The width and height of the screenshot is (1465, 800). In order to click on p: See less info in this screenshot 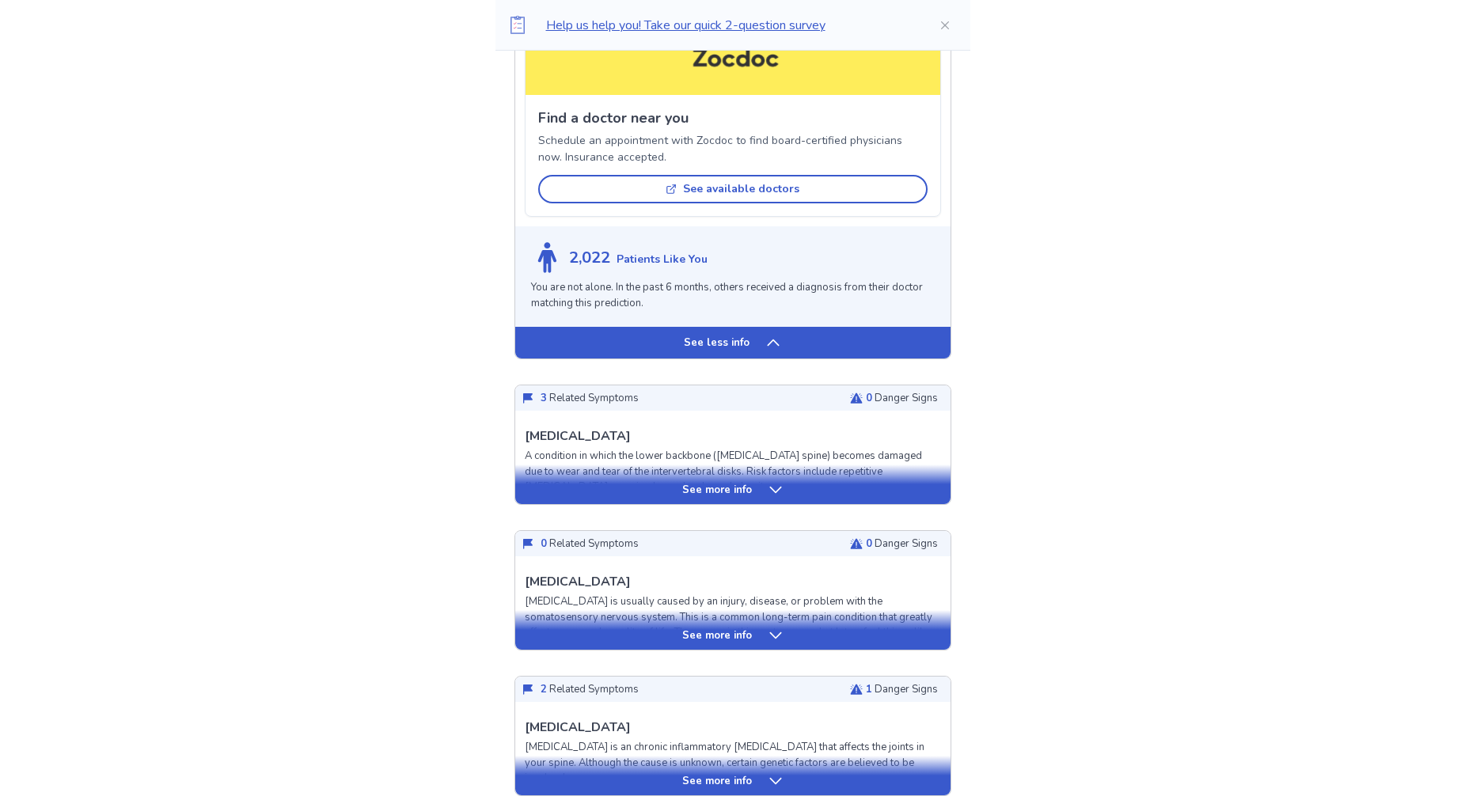, I will do `click(716, 344)`.